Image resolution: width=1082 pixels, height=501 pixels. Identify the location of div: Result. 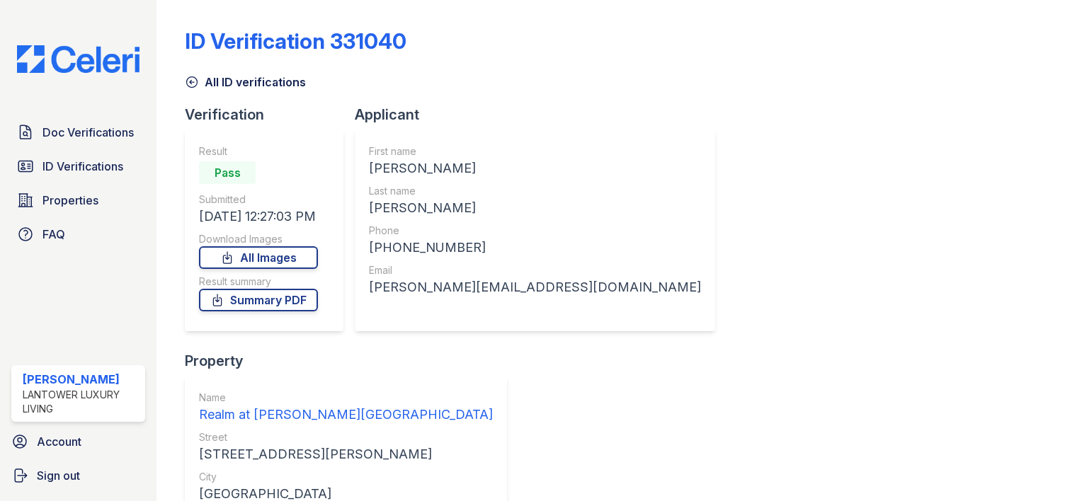
(258, 152).